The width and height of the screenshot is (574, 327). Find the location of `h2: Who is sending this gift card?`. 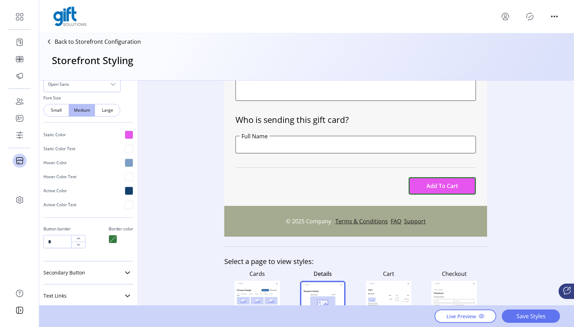

h2: Who is sending this gift card? is located at coordinates (356, 120).